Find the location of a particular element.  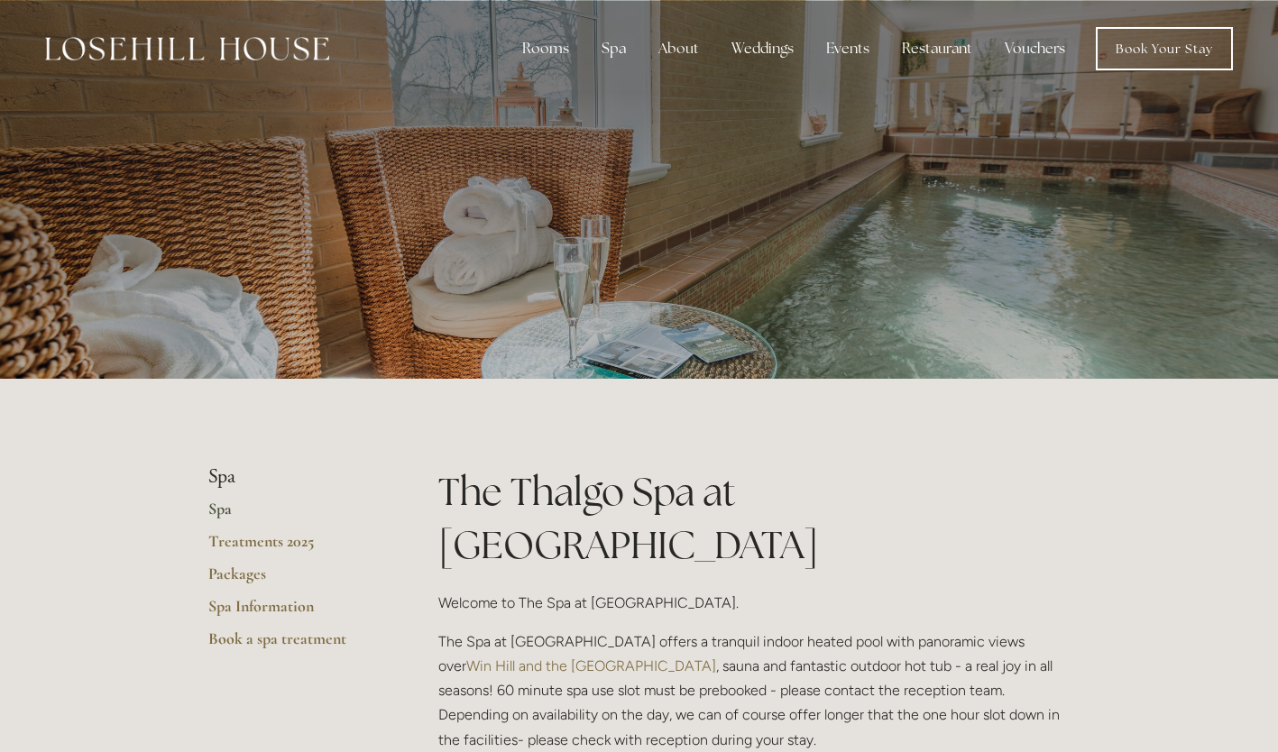

a: Book a spa treatment is located at coordinates (294, 645).